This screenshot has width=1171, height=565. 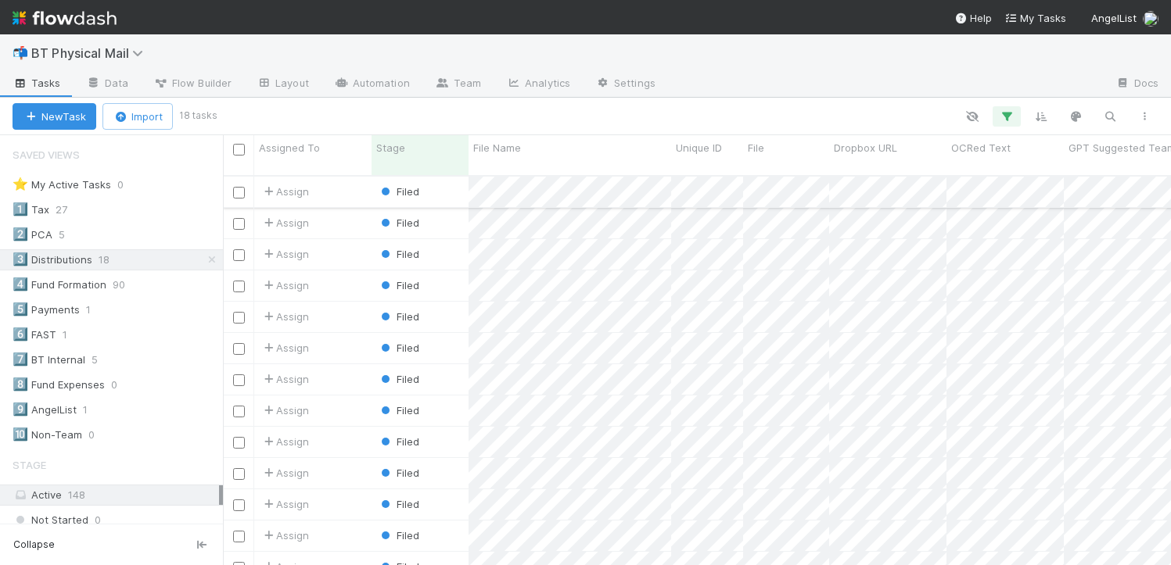 I want to click on span: 5, so click(x=102, y=360).